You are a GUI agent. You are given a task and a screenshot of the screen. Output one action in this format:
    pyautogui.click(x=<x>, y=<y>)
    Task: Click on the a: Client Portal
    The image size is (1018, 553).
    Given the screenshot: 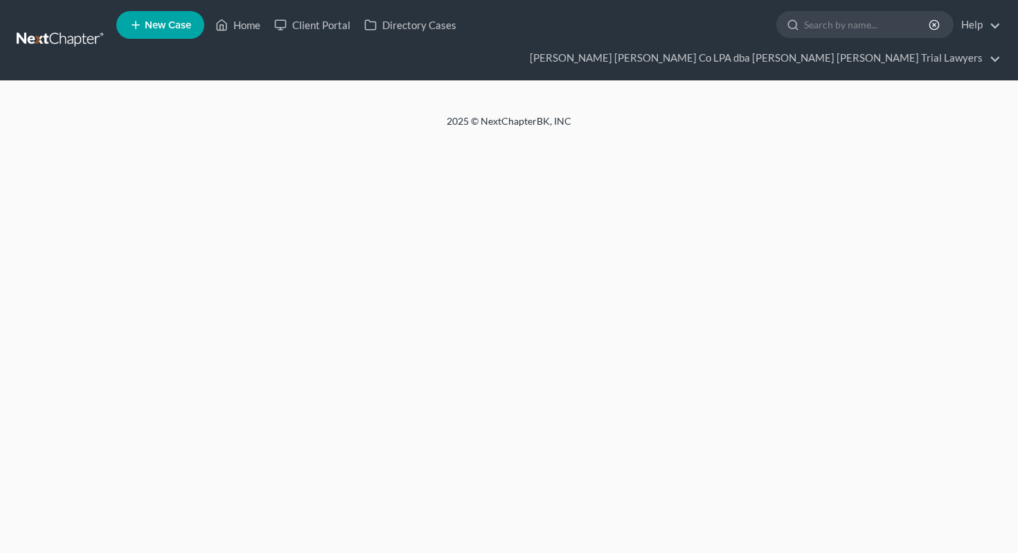 What is the action you would take?
    pyautogui.click(x=312, y=25)
    